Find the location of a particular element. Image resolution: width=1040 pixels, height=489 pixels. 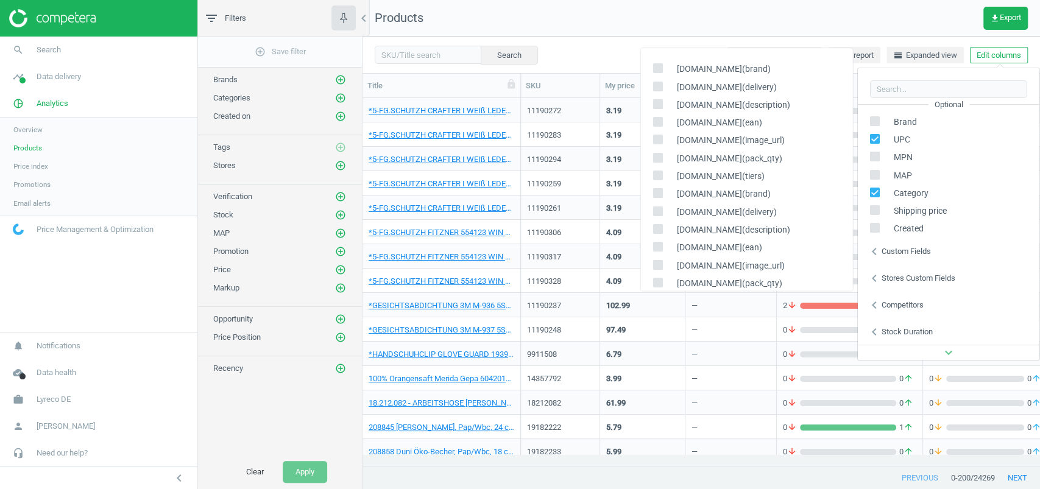

span: Created is located at coordinates (905, 228).